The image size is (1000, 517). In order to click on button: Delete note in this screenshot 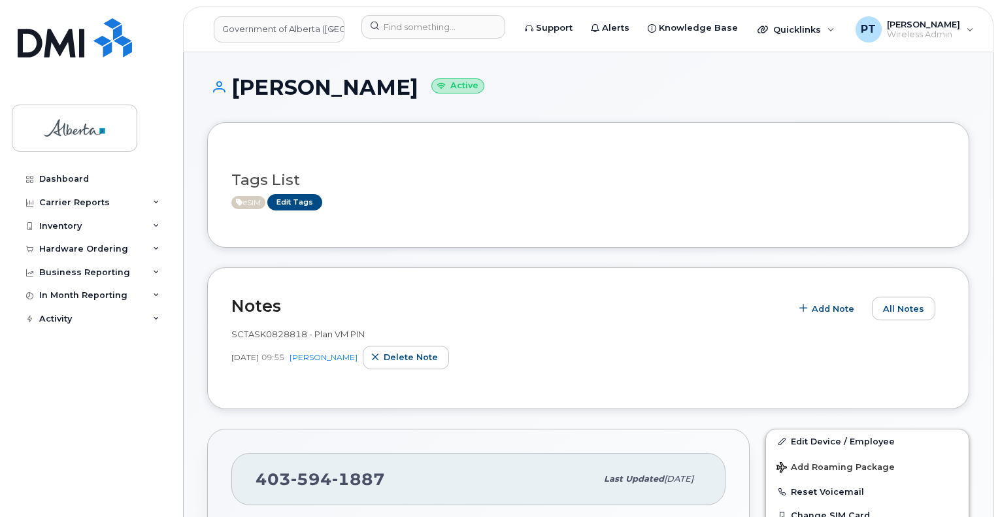, I will do `click(406, 358)`.